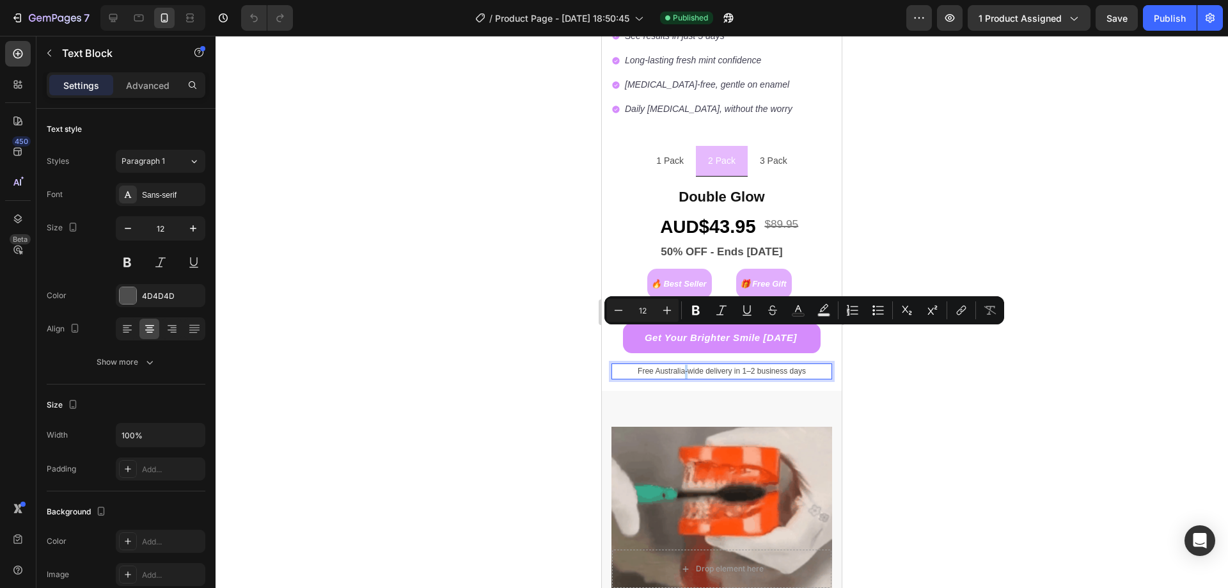 The image size is (1228, 588). Describe the element at coordinates (126, 362) in the screenshot. I see `button: Show more` at that location.